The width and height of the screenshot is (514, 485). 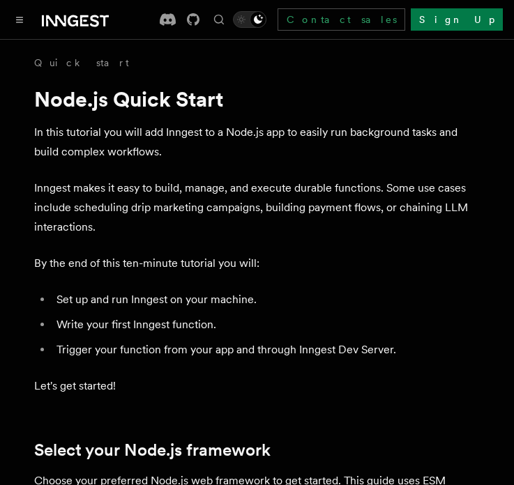 What do you see at coordinates (257, 386) in the screenshot?
I see `p: Let's get started!` at bounding box center [257, 386].